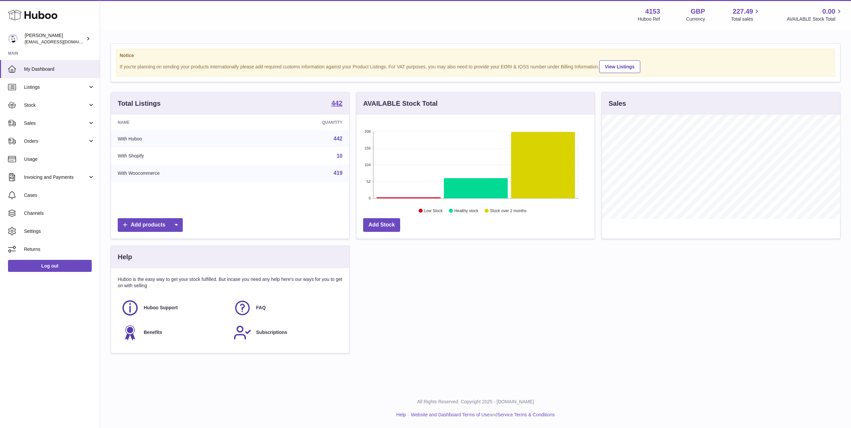 The image size is (851, 428). What do you see at coordinates (401, 414) in the screenshot?
I see `a: Help` at bounding box center [401, 414].